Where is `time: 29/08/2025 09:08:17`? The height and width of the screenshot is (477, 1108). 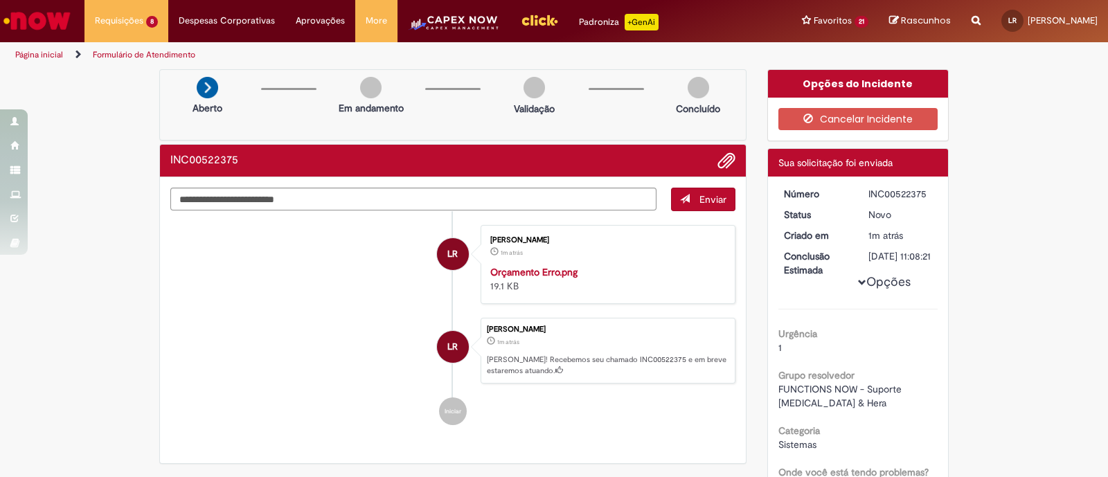
time: 29/08/2025 09:08:17 is located at coordinates (512, 253).